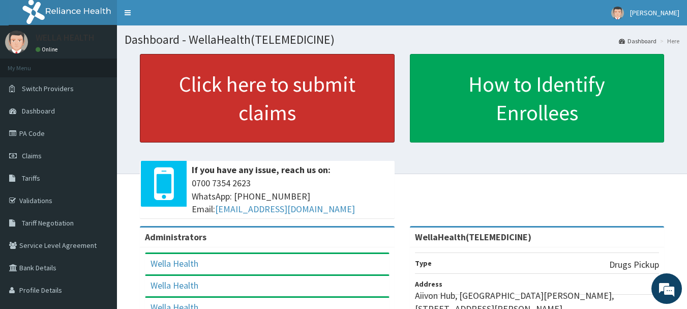 This screenshot has height=309, width=687. I want to click on span: Claims, so click(32, 156).